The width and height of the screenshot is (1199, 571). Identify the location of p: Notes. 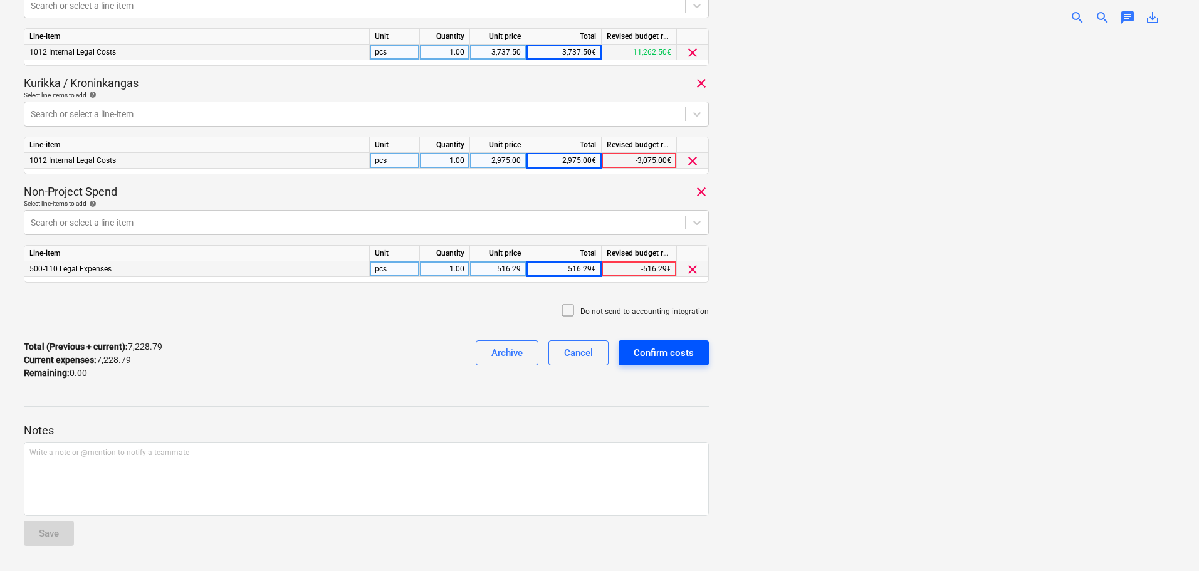
(366, 431).